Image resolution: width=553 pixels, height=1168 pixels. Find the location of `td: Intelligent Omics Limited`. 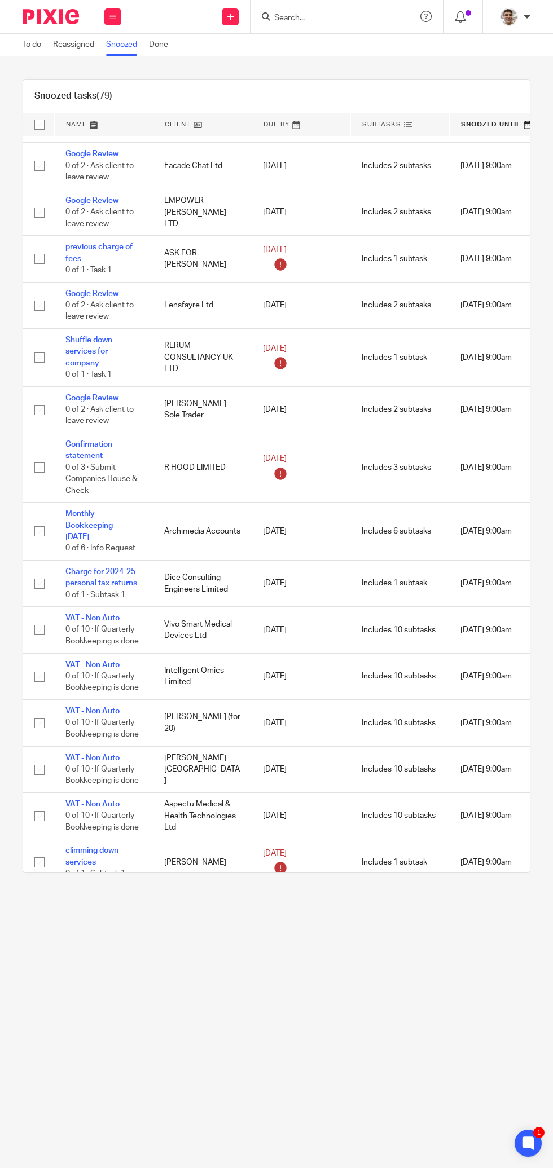

td: Intelligent Omics Limited is located at coordinates (202, 676).